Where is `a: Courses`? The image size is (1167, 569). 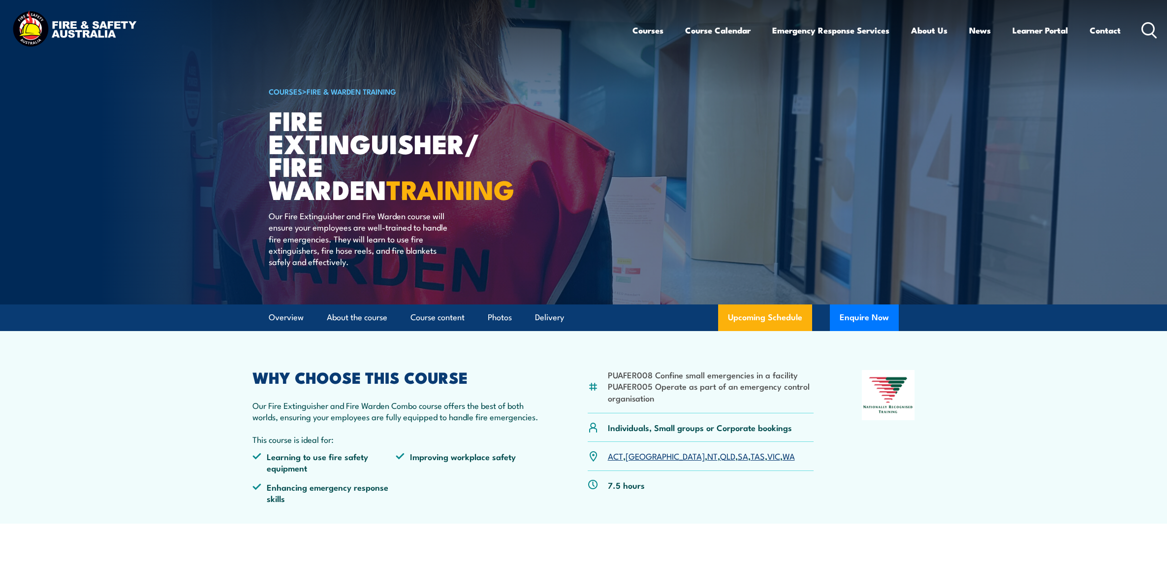
a: Courses is located at coordinates (648, 30).